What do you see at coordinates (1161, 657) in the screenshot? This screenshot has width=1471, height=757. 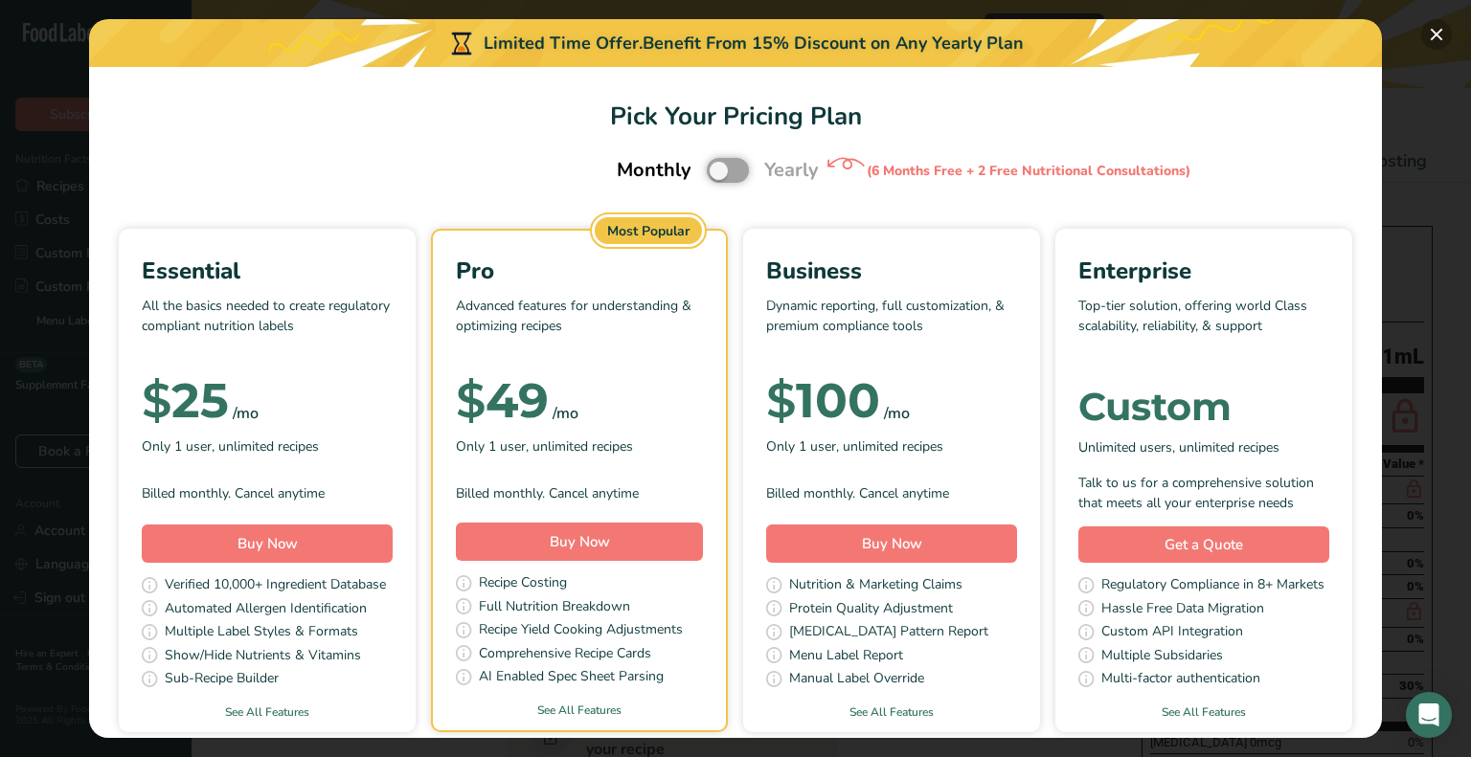 I see `span: Multiple Subsidaries` at bounding box center [1161, 657].